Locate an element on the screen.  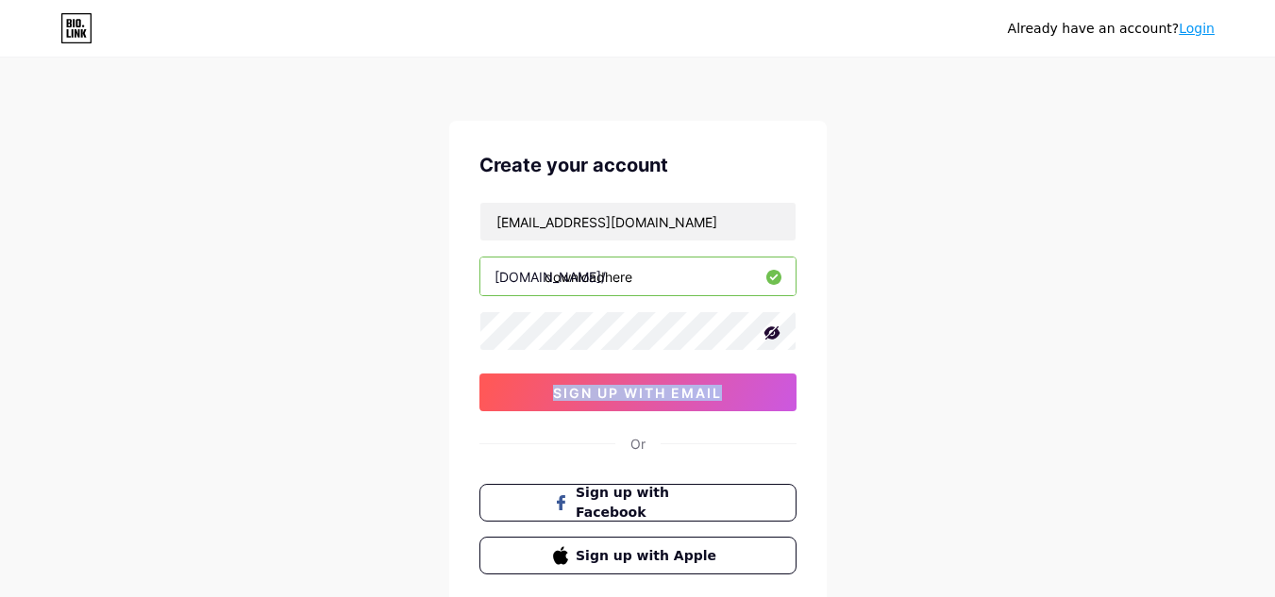
button: sign up with email is located at coordinates (638, 393).